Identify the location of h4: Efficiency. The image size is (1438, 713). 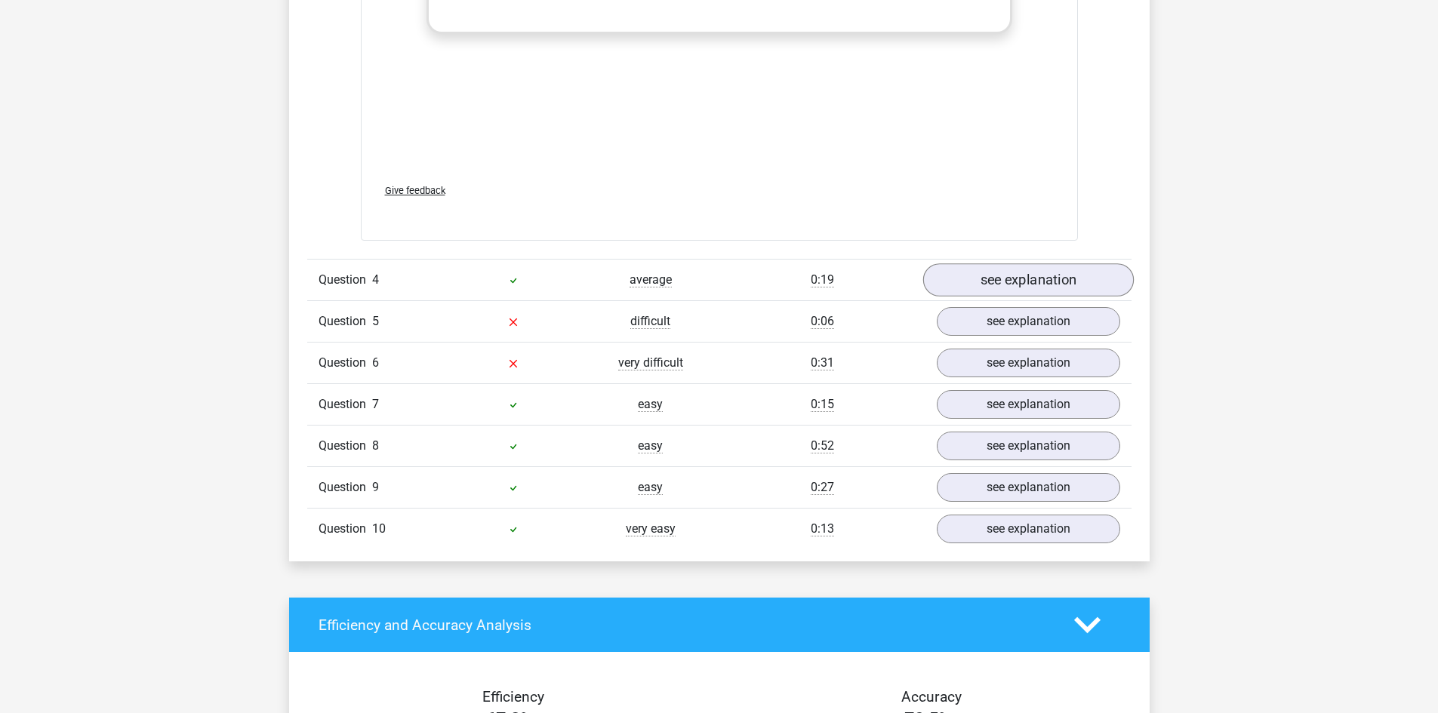
(513, 697).